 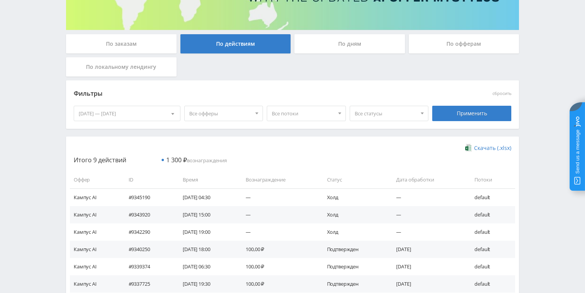 What do you see at coordinates (468, 147) in the screenshot?
I see `img: xlsx` at bounding box center [468, 147].